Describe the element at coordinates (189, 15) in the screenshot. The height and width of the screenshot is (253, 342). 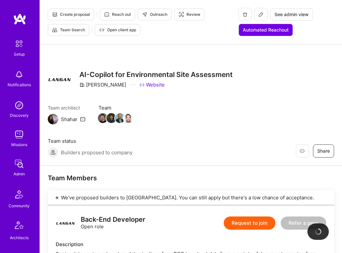
I see `button: Review` at that location.